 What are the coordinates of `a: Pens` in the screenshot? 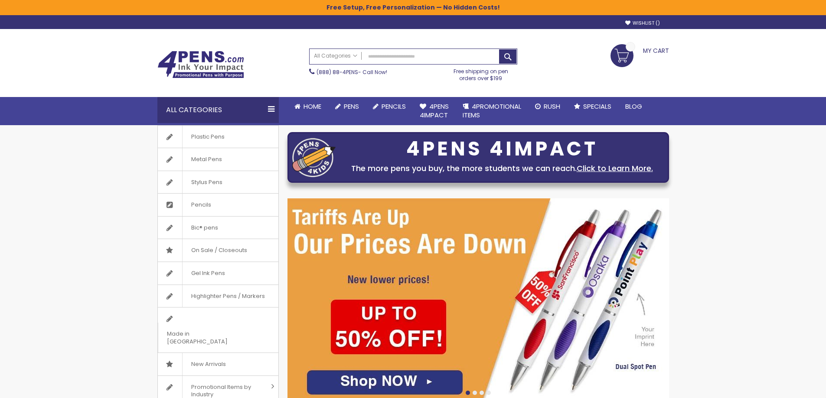 It's located at (347, 107).